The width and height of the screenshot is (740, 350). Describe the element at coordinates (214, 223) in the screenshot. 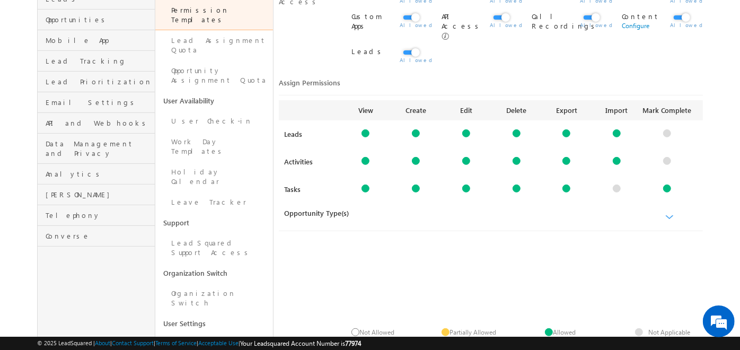

I see `a: Support` at that location.